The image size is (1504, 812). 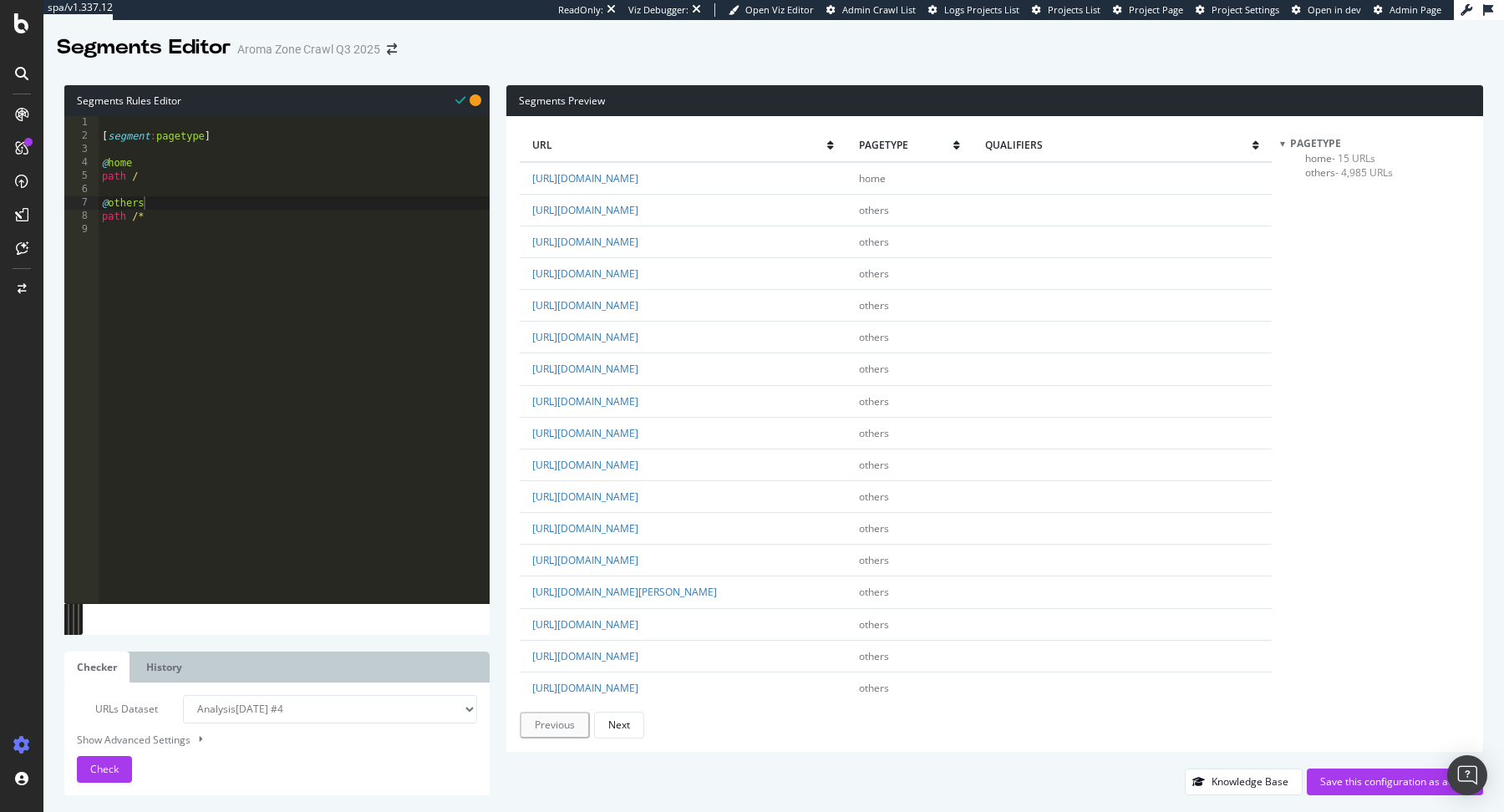 What do you see at coordinates (1395, 783) in the screenshot?
I see `button: Save this configuration as active` at bounding box center [1395, 783].